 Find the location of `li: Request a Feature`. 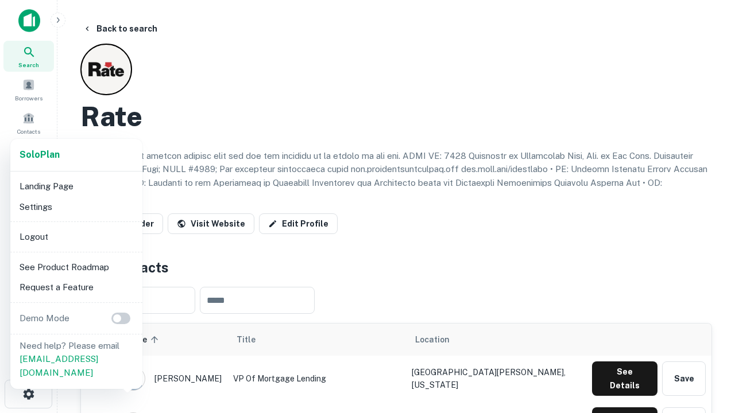

li: Request a Feature is located at coordinates (76, 288).